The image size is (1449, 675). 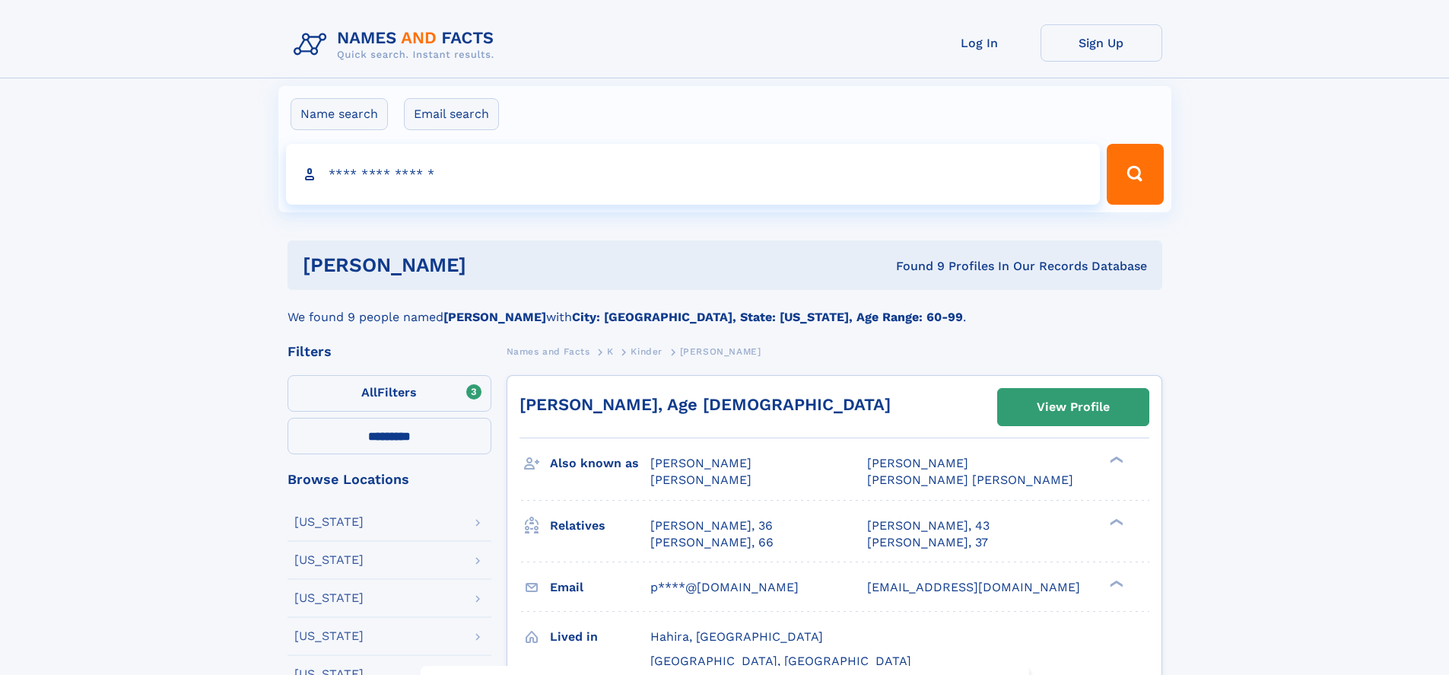 I want to click on a: Names and Facts, so click(x=549, y=351).